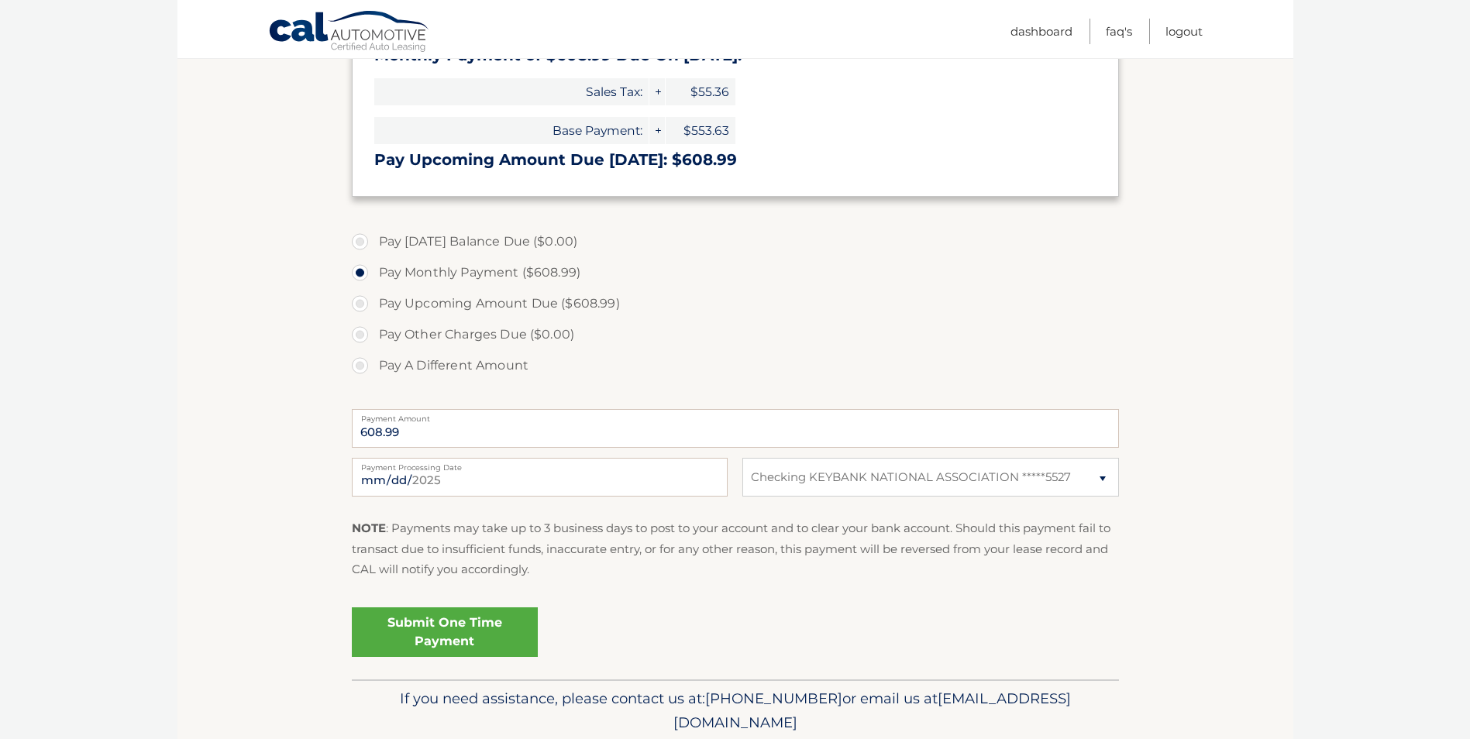 The height and width of the screenshot is (739, 1470). I want to click on a: Submit One Time Payment, so click(445, 632).